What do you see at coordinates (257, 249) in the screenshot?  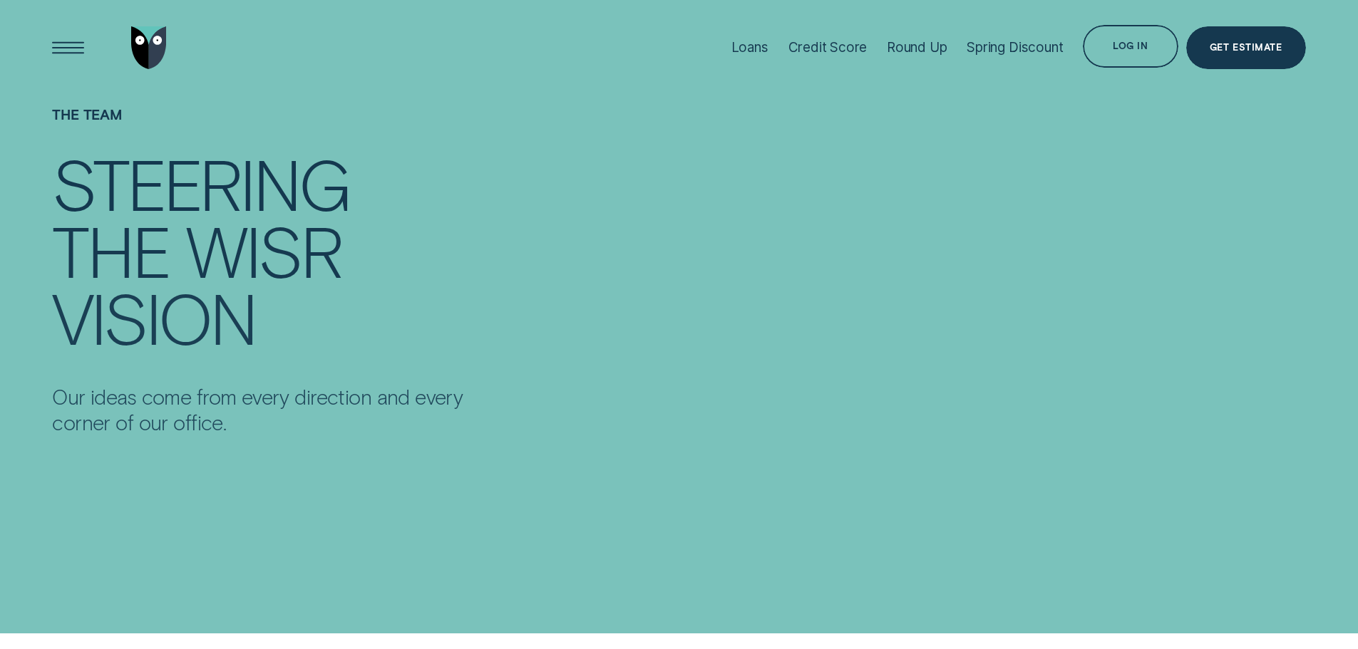 I see `h4: Steering the Wisr vision` at bounding box center [257, 249].